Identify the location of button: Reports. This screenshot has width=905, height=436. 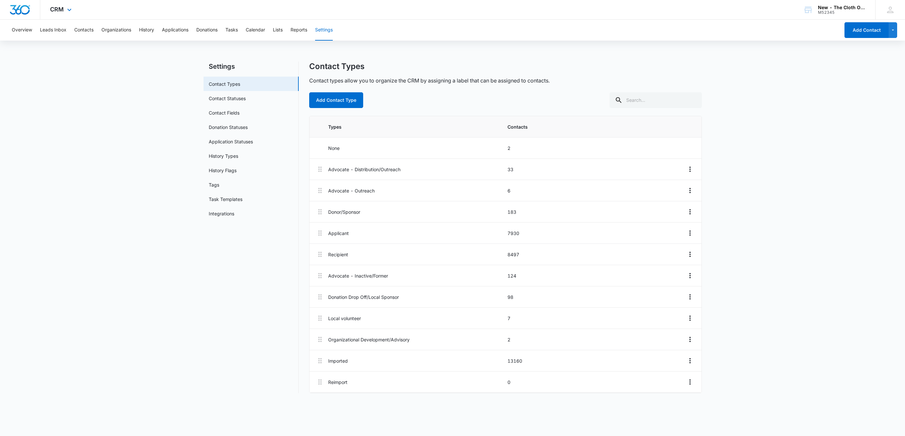
(299, 30).